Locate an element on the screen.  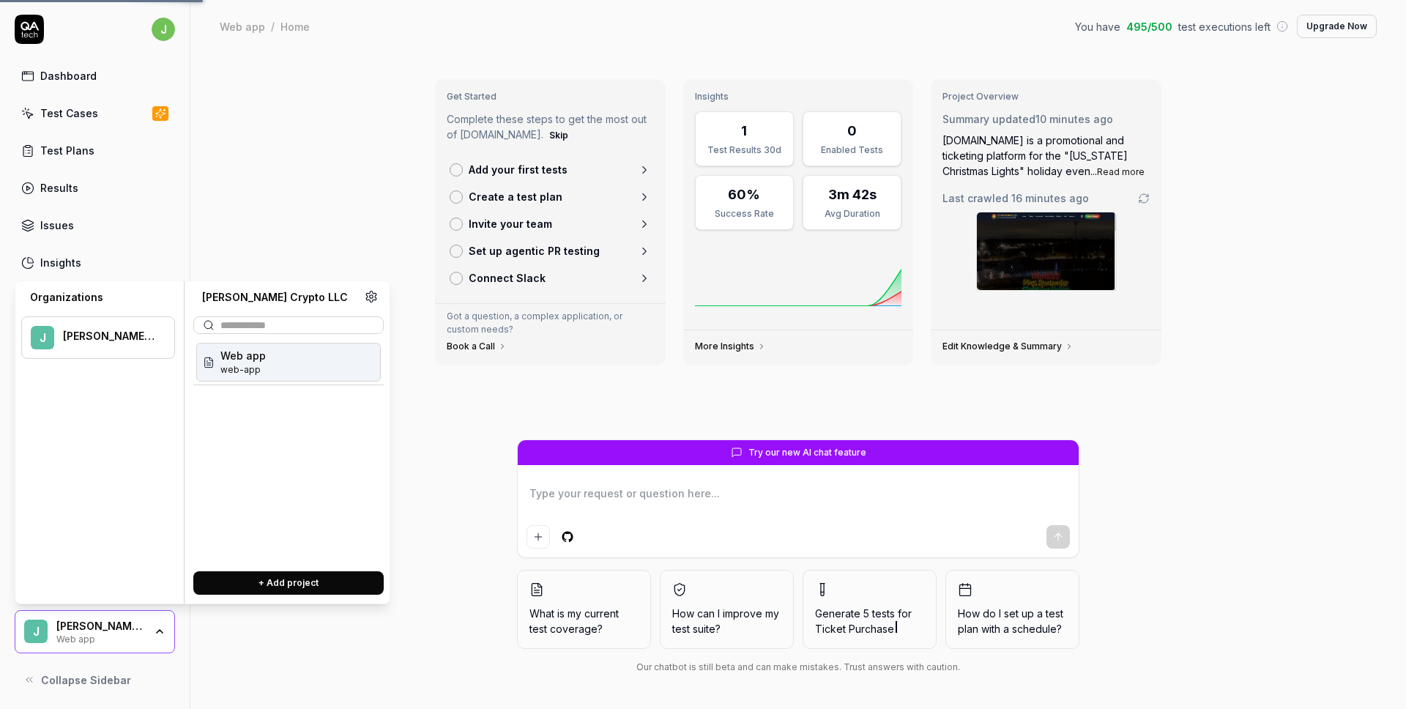
div: Avg Duration is located at coordinates (851, 214).